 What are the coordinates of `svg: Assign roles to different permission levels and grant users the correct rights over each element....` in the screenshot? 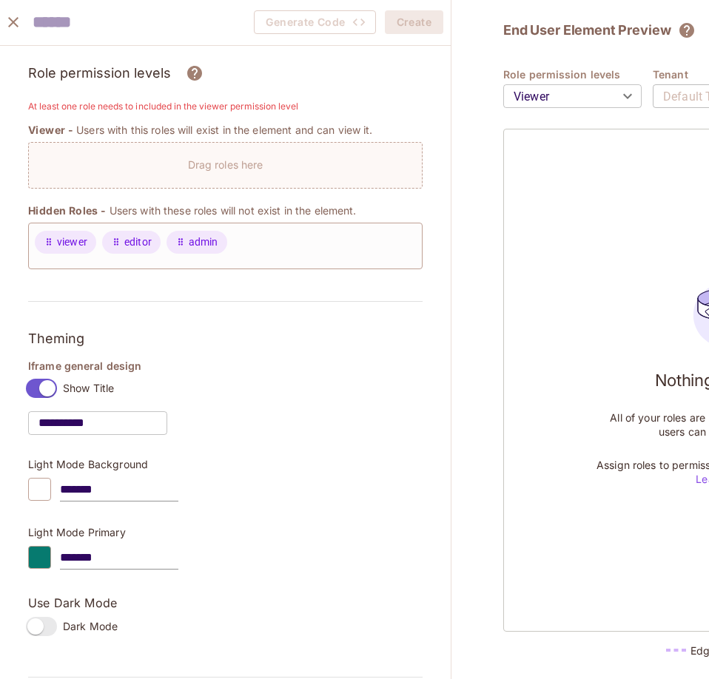 It's located at (195, 73).